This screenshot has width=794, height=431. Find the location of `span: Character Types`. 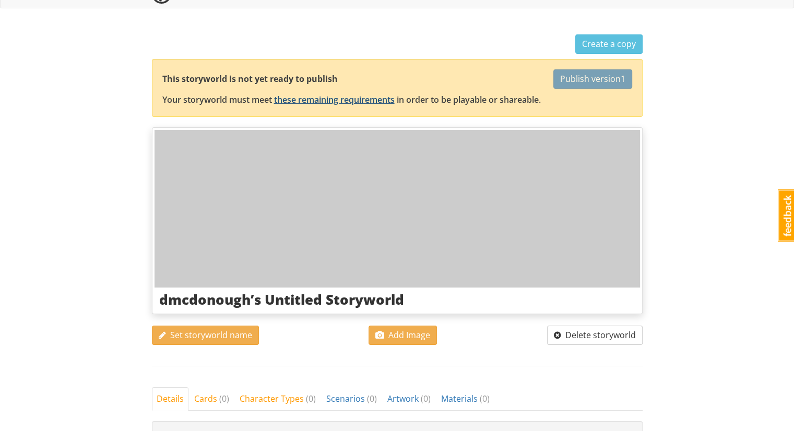

span: Character Types is located at coordinates (278, 399).